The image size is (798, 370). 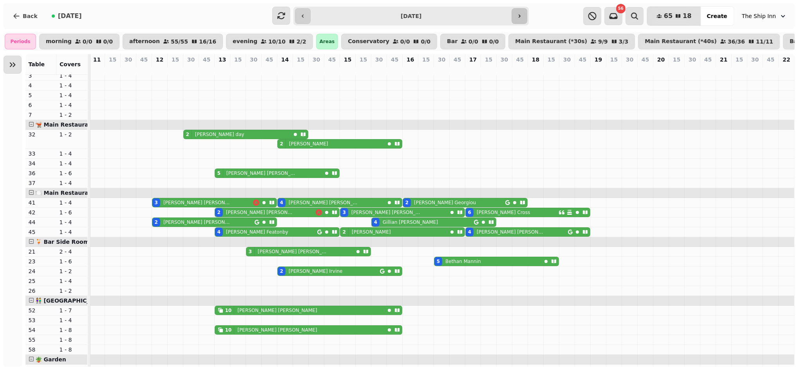 I want to click on p: evening, so click(x=245, y=42).